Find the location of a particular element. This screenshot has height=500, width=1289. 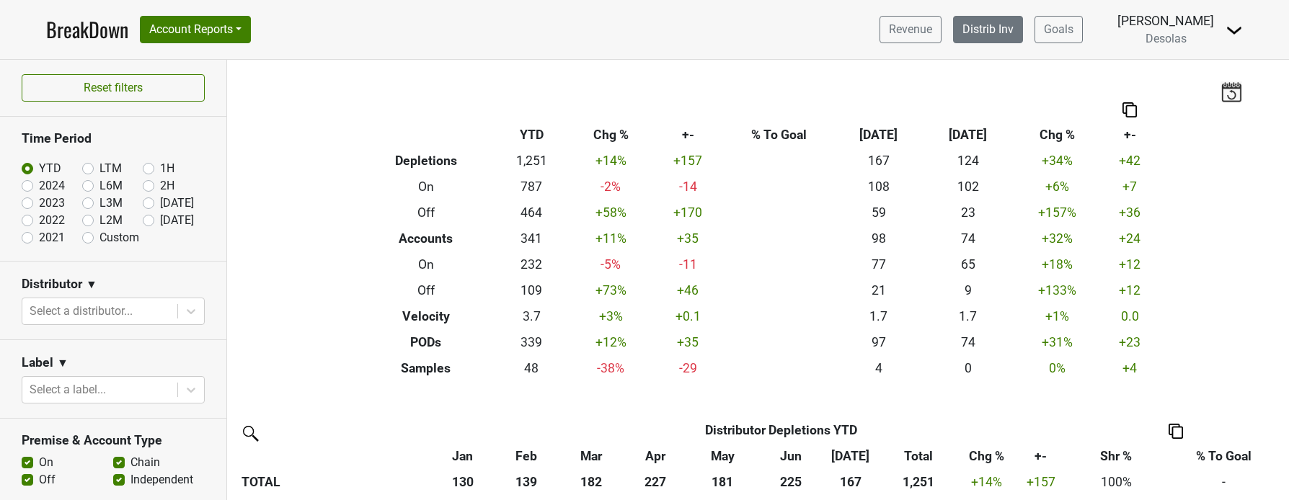

label: L6M is located at coordinates (111, 186).